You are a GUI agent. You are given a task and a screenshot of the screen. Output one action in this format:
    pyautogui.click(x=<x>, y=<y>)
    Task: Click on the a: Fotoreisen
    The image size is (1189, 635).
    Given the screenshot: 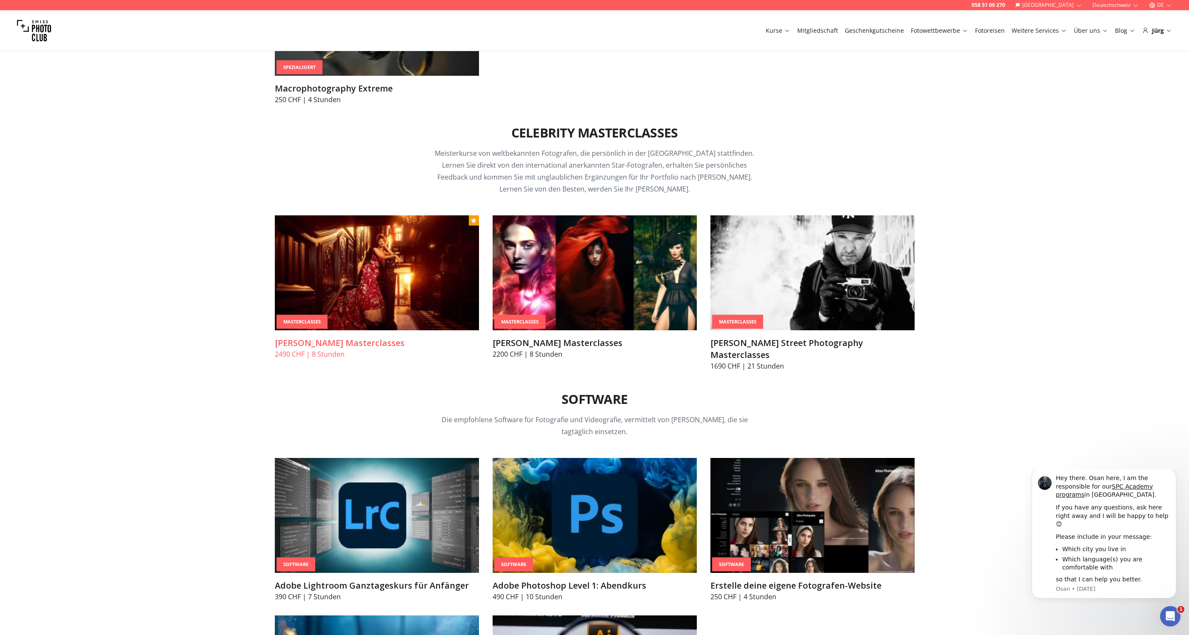 What is the action you would take?
    pyautogui.click(x=990, y=31)
    